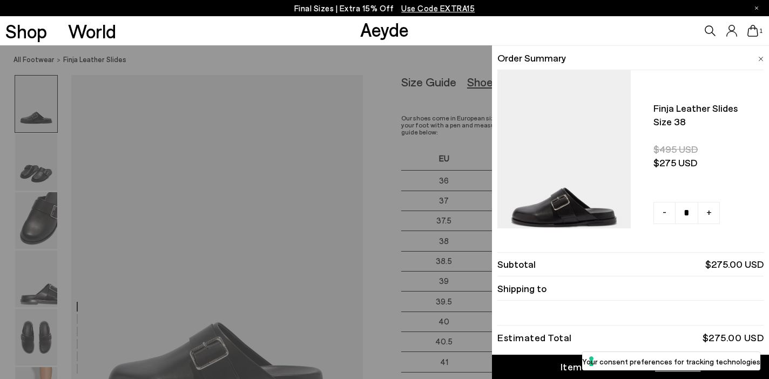  What do you see at coordinates (761, 31) in the screenshot?
I see `span: 1` at bounding box center [761, 31].